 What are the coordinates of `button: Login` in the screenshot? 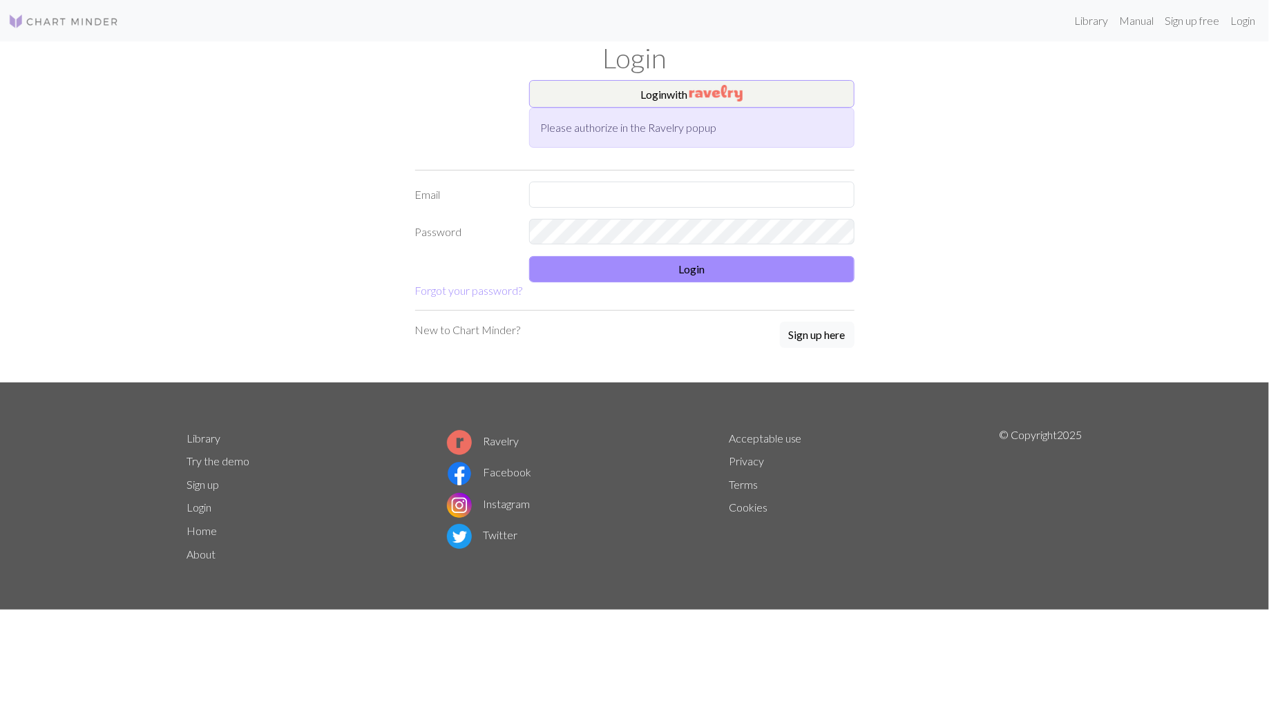 It's located at (691, 269).